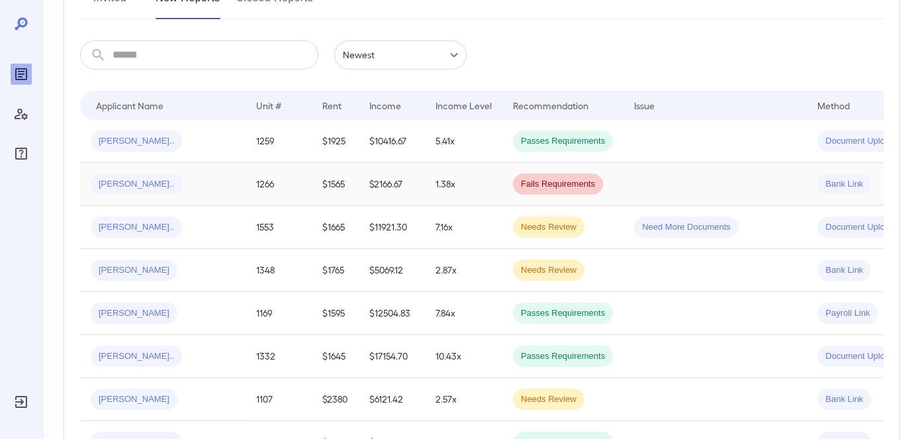 This screenshot has width=916, height=439. Describe the element at coordinates (335, 356) in the screenshot. I see `td: $1645` at that location.